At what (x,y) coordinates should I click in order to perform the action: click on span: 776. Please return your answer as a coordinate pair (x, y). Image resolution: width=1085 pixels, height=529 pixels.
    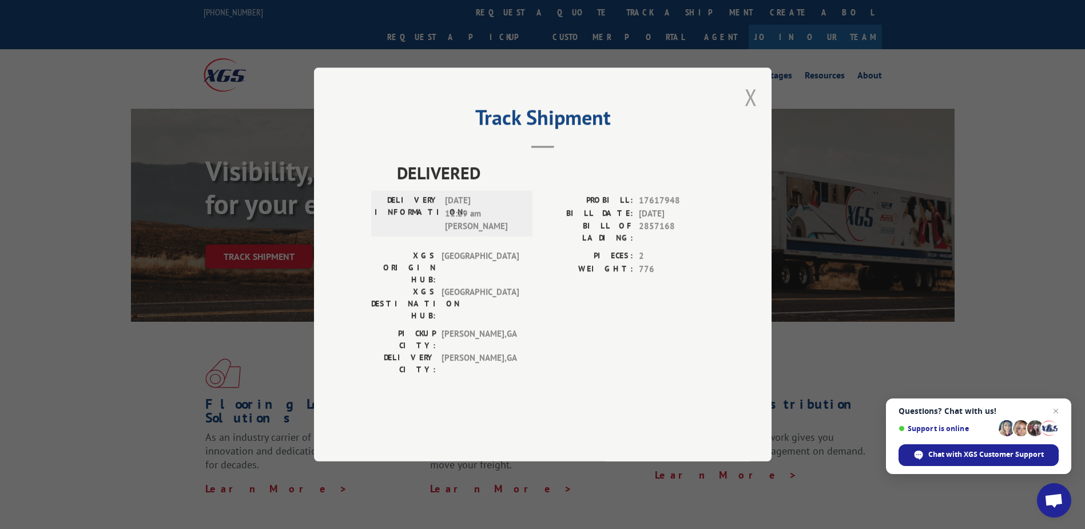
    Looking at the image, I should click on (677, 269).